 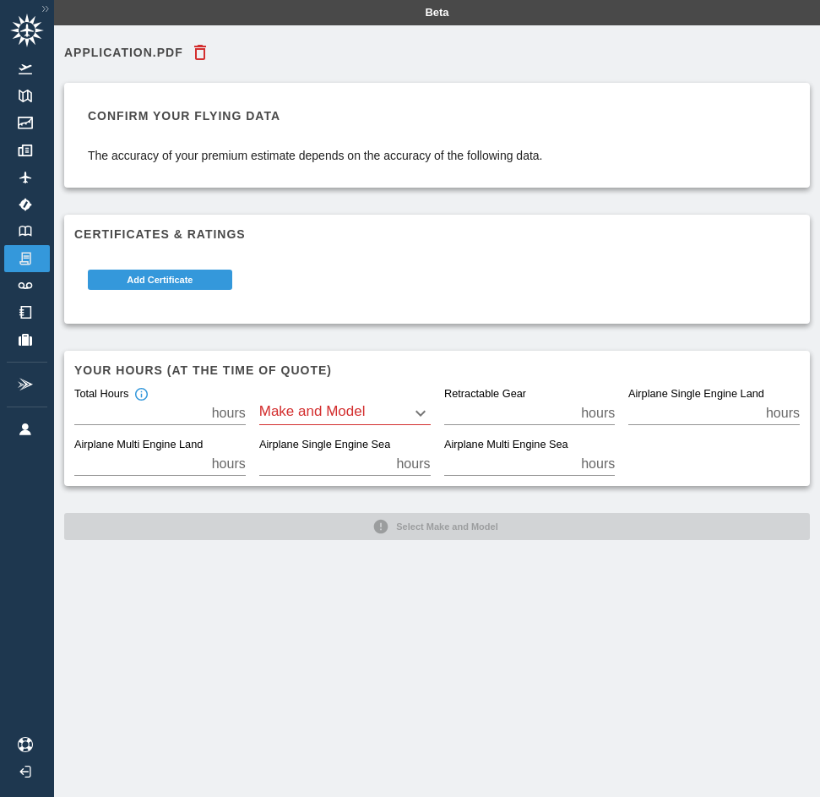 What do you see at coordinates (485, 395) in the screenshot?
I see `label: Retractable Gear` at bounding box center [485, 395].